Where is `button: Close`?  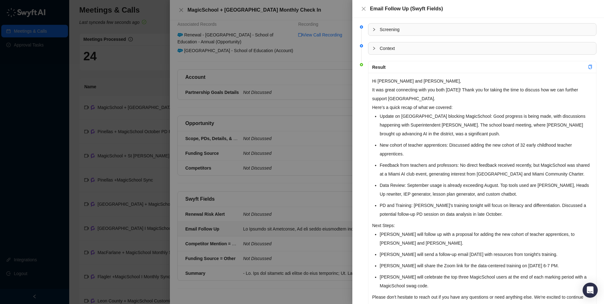 button: Close is located at coordinates (364, 9).